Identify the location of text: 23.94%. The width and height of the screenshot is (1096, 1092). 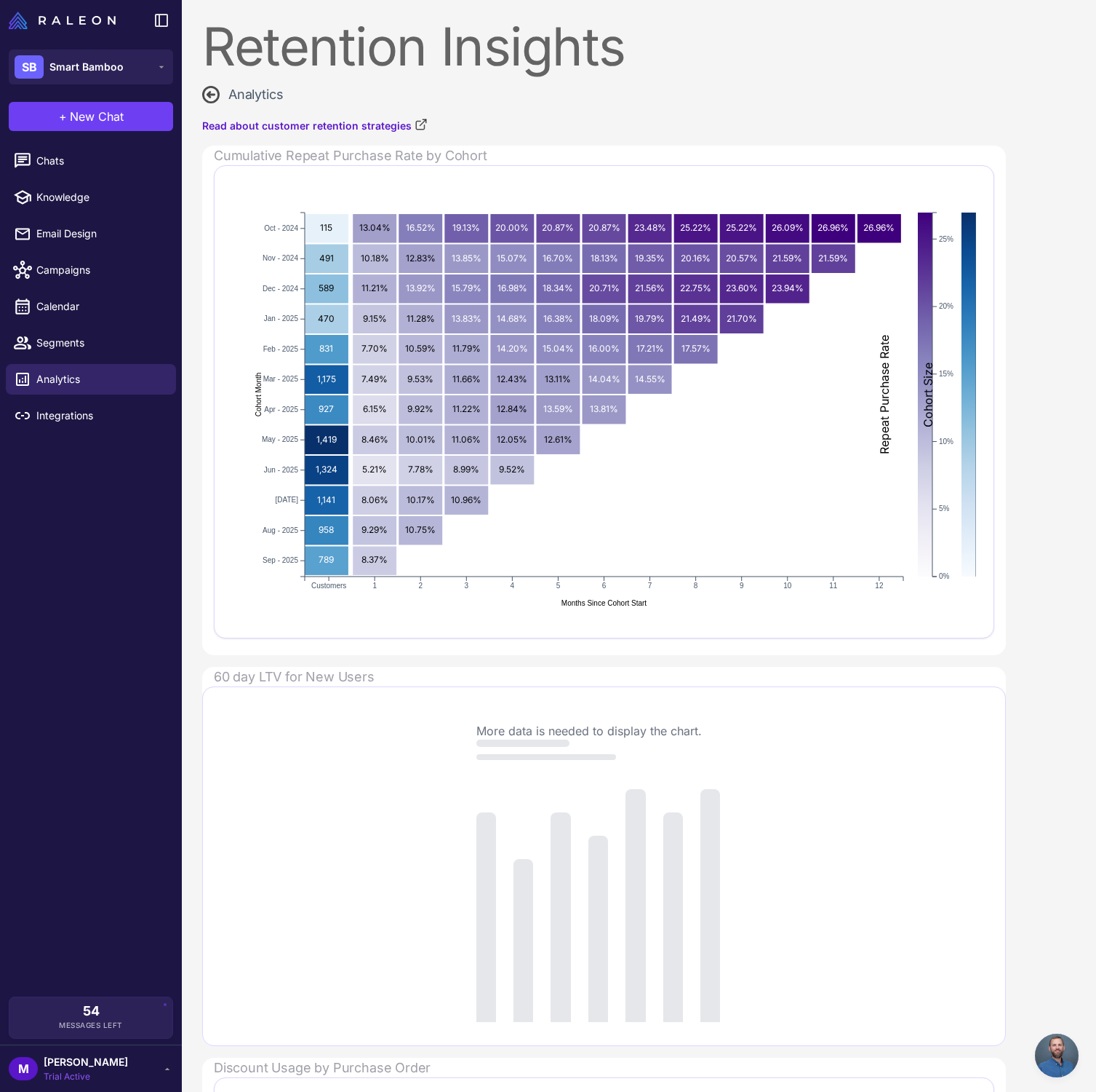
(788, 287).